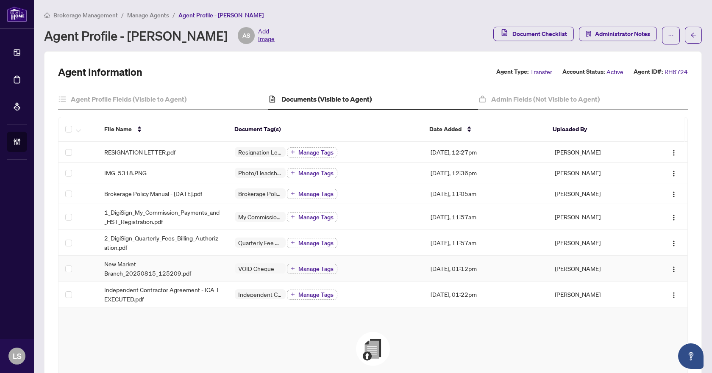  Describe the element at coordinates (671, 36) in the screenshot. I see `span: ellipsis` at that location.